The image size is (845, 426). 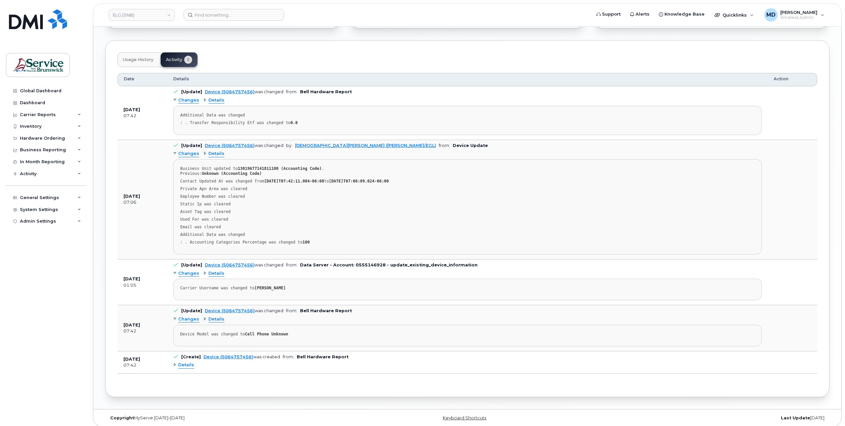 What do you see at coordinates (467, 189) in the screenshot?
I see `div: Private Apn Area was cleared` at bounding box center [467, 189].